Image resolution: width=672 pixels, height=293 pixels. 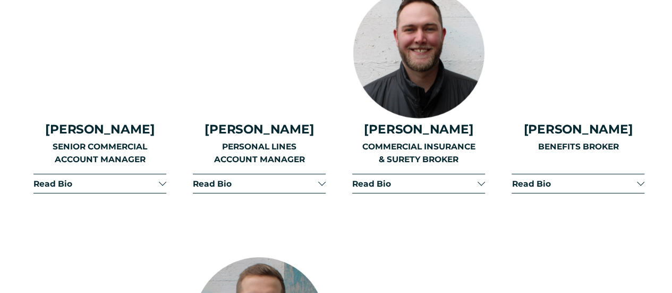 I want to click on p: PERSONAL LINES ACCOUNT MANAGER, so click(x=259, y=154).